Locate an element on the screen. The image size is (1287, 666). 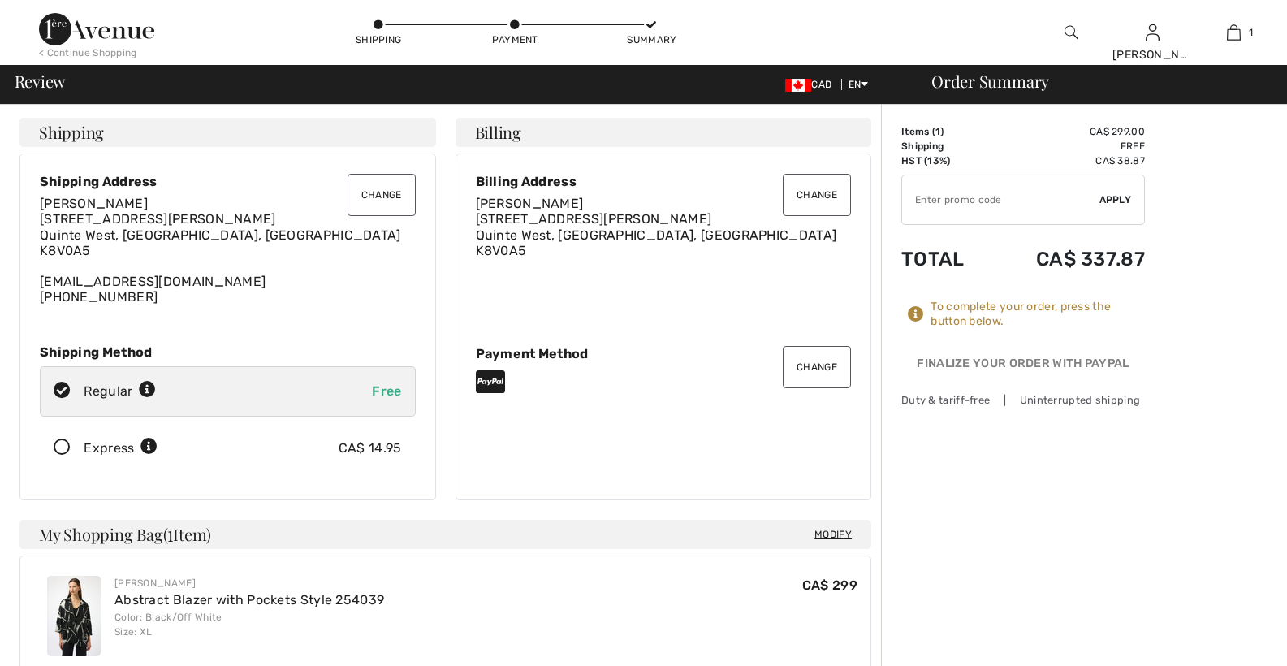
span: Modify is located at coordinates (833, 534).